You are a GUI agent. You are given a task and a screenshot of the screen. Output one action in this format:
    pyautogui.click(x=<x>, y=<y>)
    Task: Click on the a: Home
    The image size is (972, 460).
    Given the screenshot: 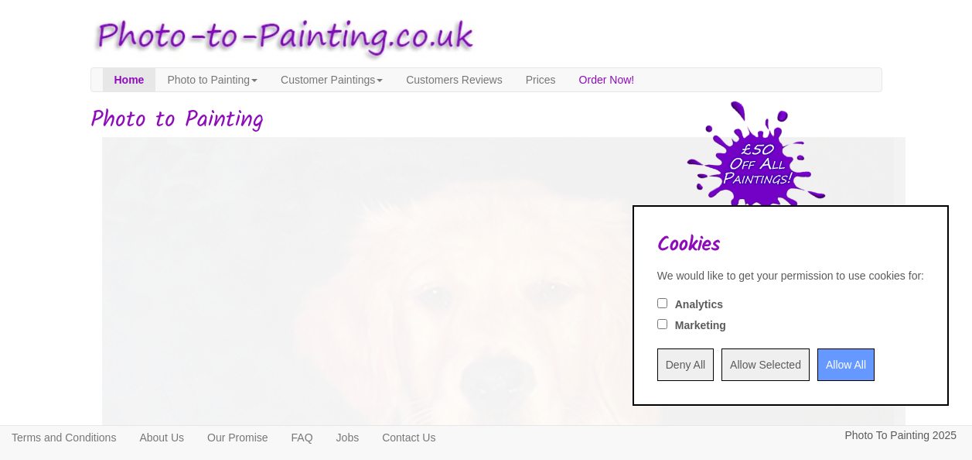 What is the action you would take?
    pyautogui.click(x=129, y=80)
    